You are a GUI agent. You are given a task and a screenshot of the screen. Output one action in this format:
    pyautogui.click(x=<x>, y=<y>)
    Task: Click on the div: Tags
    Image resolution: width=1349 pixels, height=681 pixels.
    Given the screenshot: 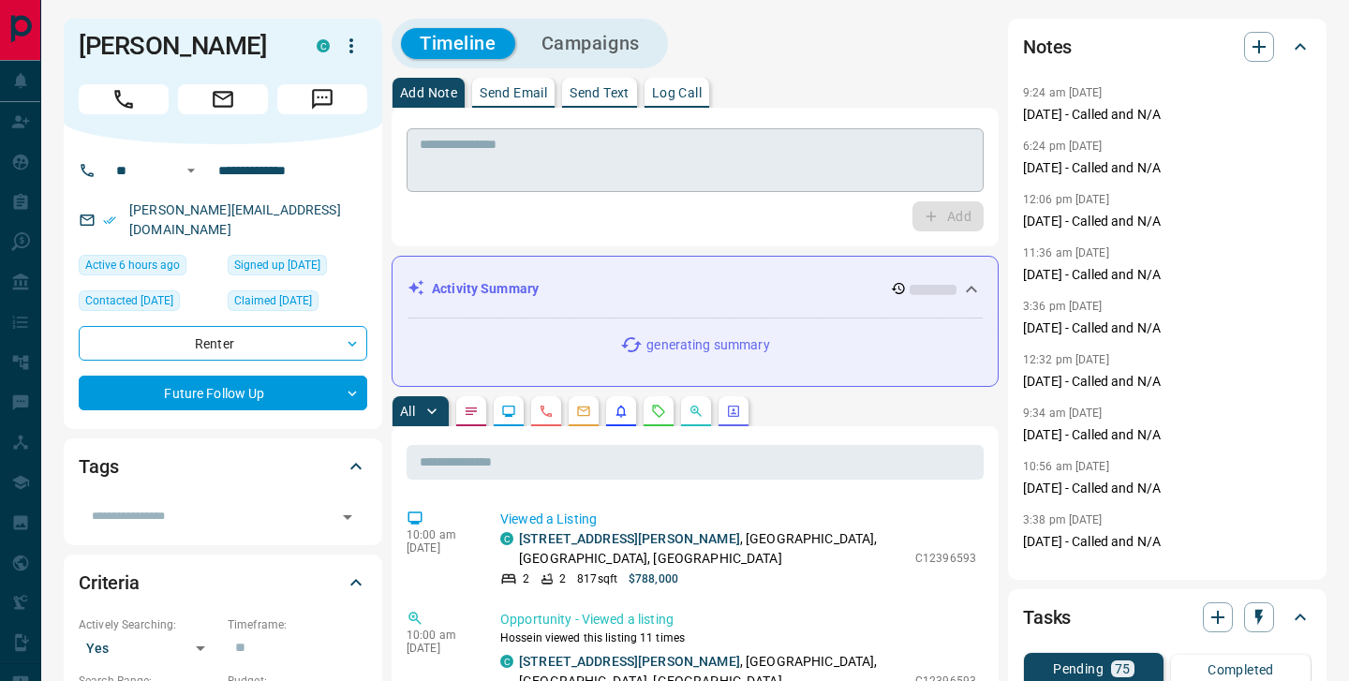 What is the action you would take?
    pyautogui.click(x=223, y=466)
    